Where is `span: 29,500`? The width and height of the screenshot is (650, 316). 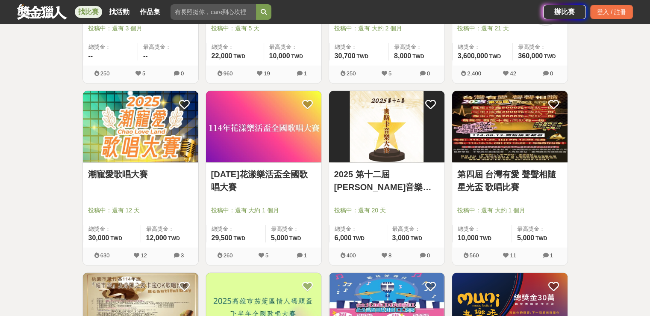
span: 29,500 is located at coordinates (222, 237).